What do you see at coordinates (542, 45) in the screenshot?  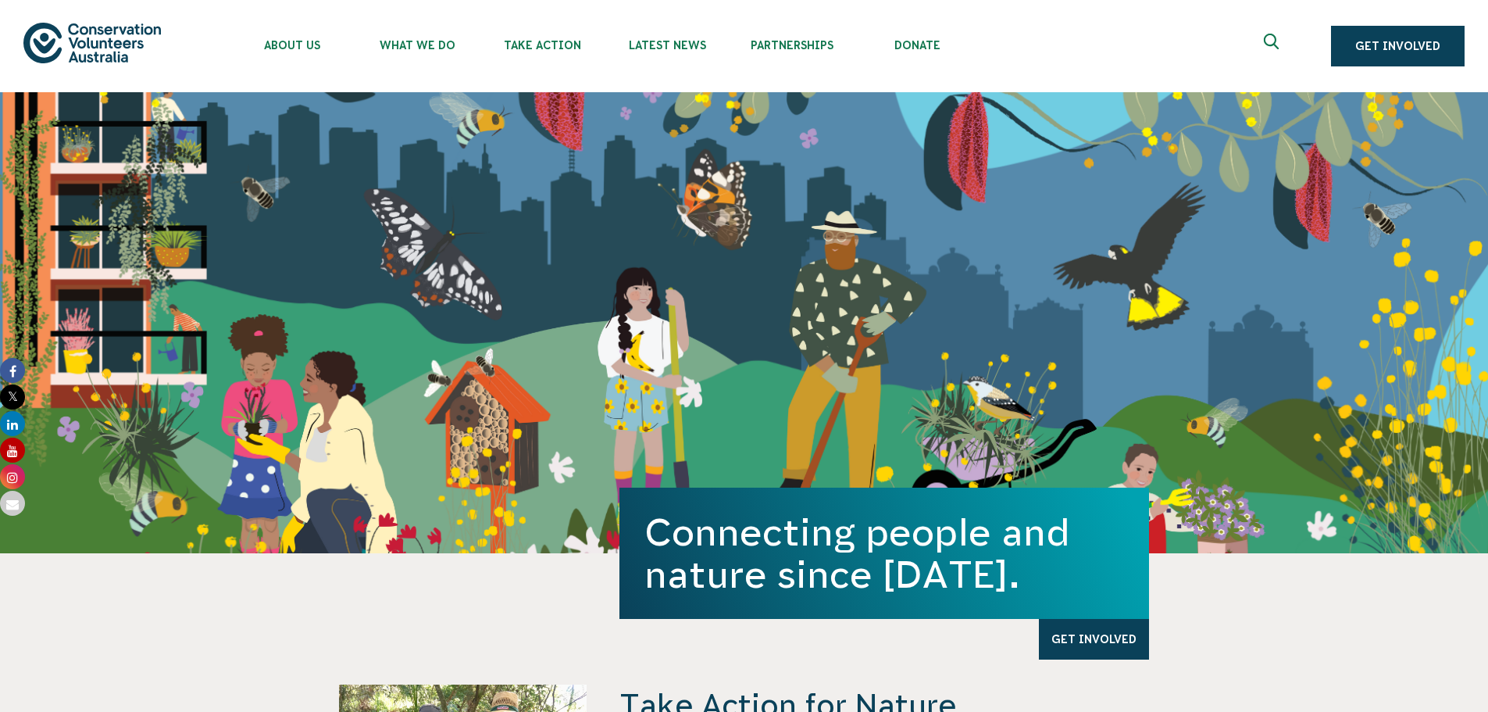 I see `span: Take Action` at bounding box center [542, 45].